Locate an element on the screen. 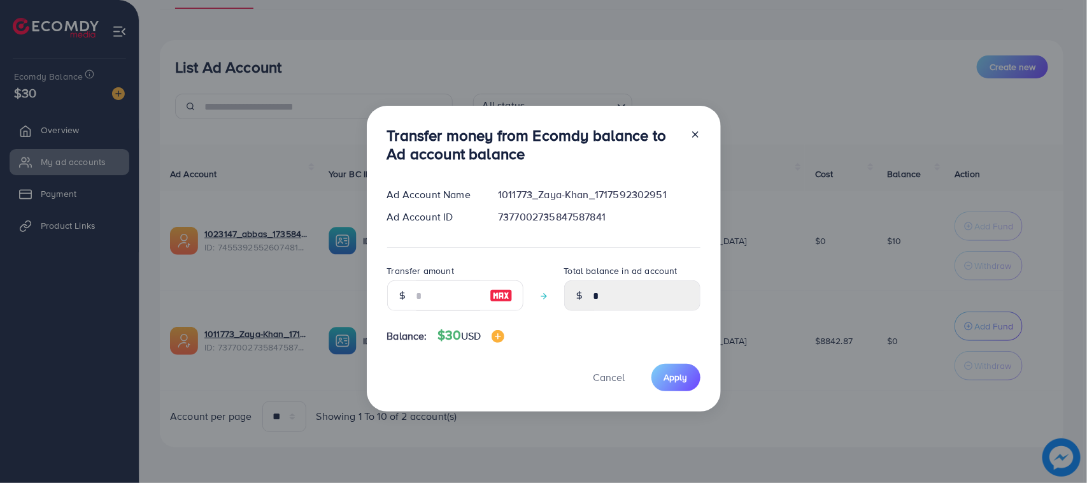  div: Ad Account Name is located at coordinates (432, 194).